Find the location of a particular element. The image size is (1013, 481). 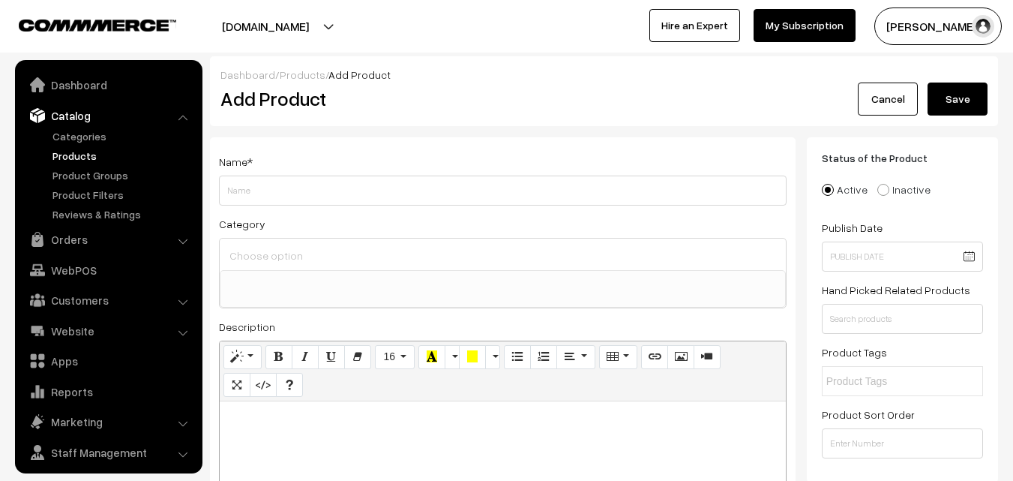

button: Unordered list (CTRL+SHIFT+NUM7) is located at coordinates (517, 357).